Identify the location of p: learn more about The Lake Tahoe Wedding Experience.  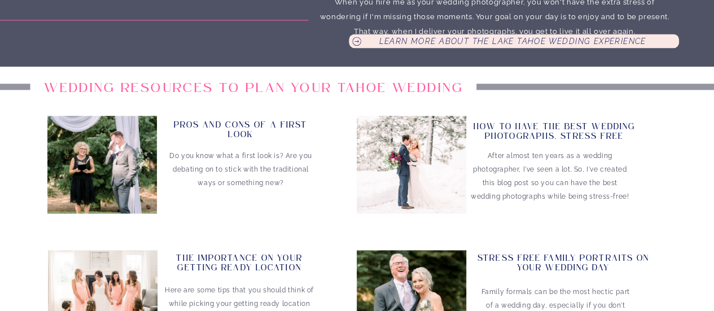
(513, 42).